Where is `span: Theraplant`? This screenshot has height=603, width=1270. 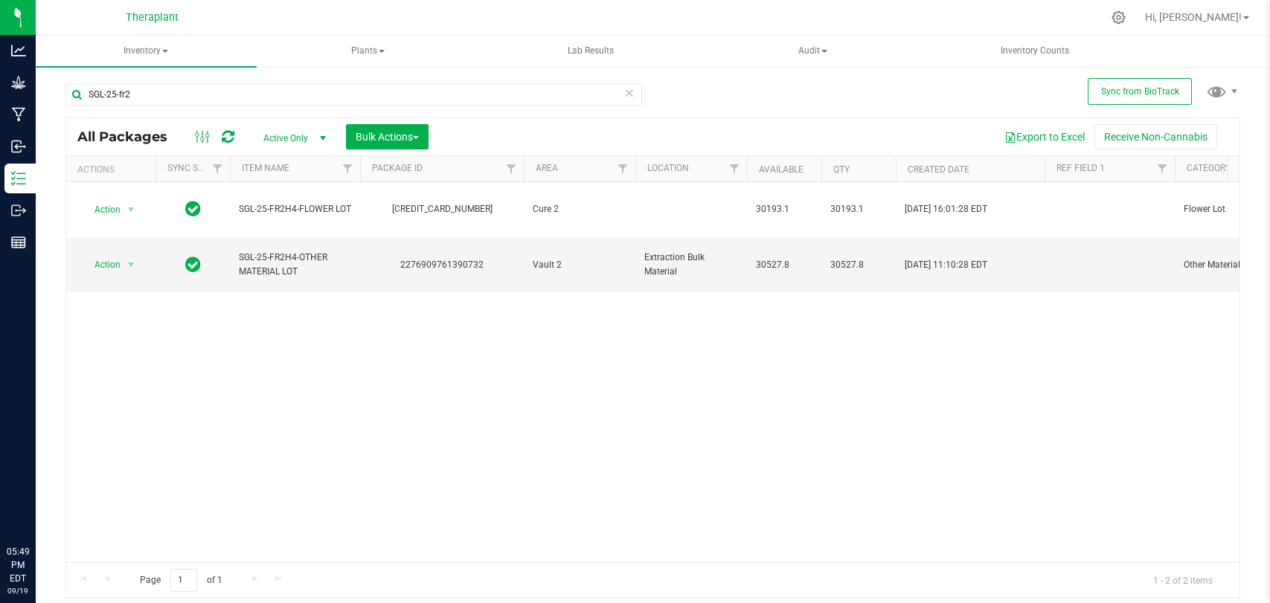
span: Theraplant is located at coordinates (152, 17).